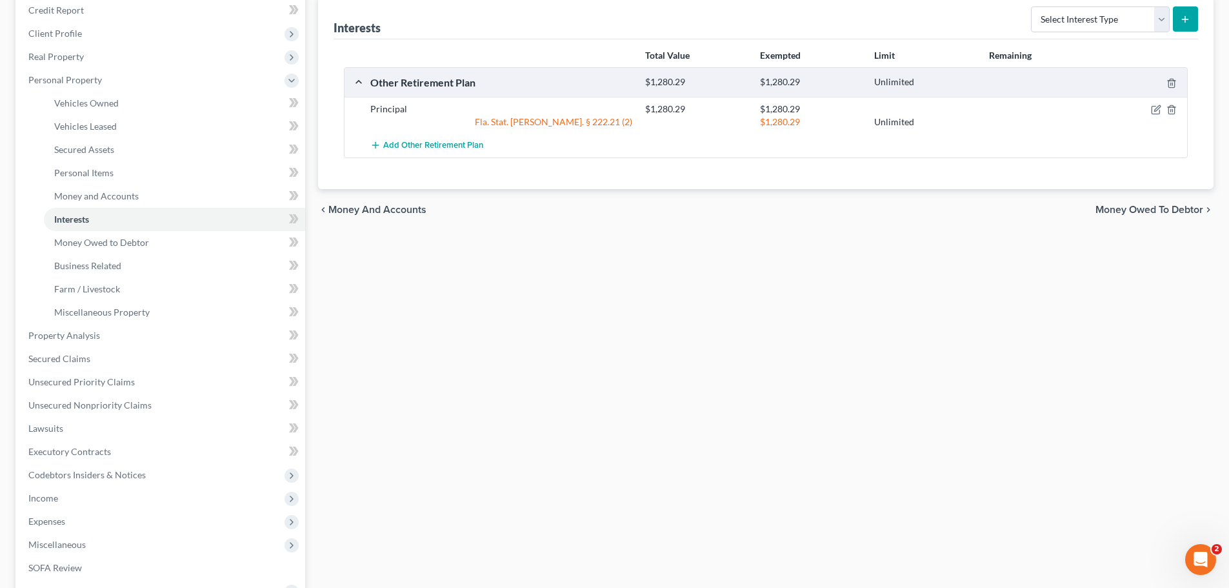 Image resolution: width=1229 pixels, height=588 pixels. What do you see at coordinates (1010, 55) in the screenshot?
I see `strong: Remaining` at bounding box center [1010, 55].